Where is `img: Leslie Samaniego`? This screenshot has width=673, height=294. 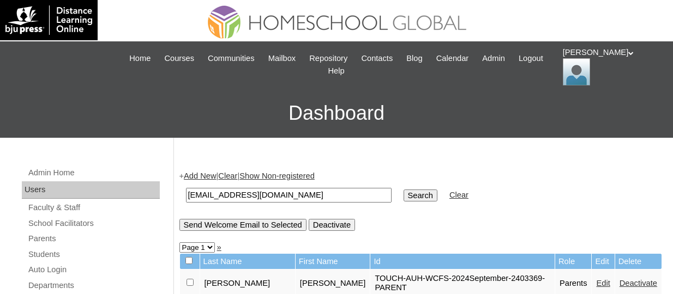 img: Leslie Samaniego is located at coordinates (576, 72).